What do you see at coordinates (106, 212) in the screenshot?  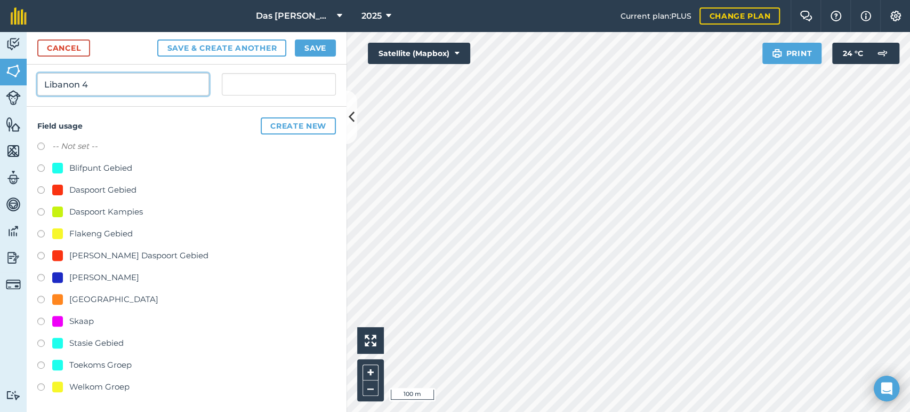 I see `div: Daspoort Kampies` at bounding box center [106, 212].